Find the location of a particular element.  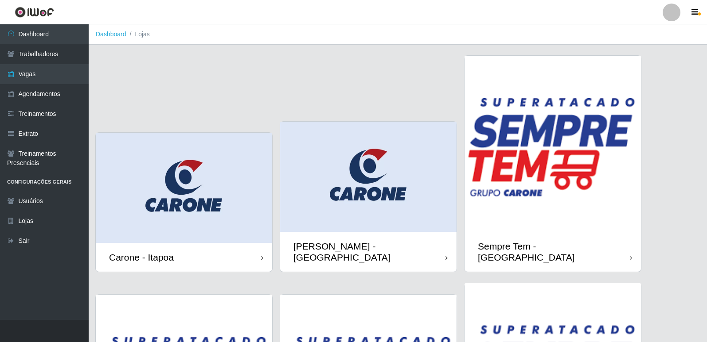

div: Carone - Itapoa is located at coordinates (141, 257).